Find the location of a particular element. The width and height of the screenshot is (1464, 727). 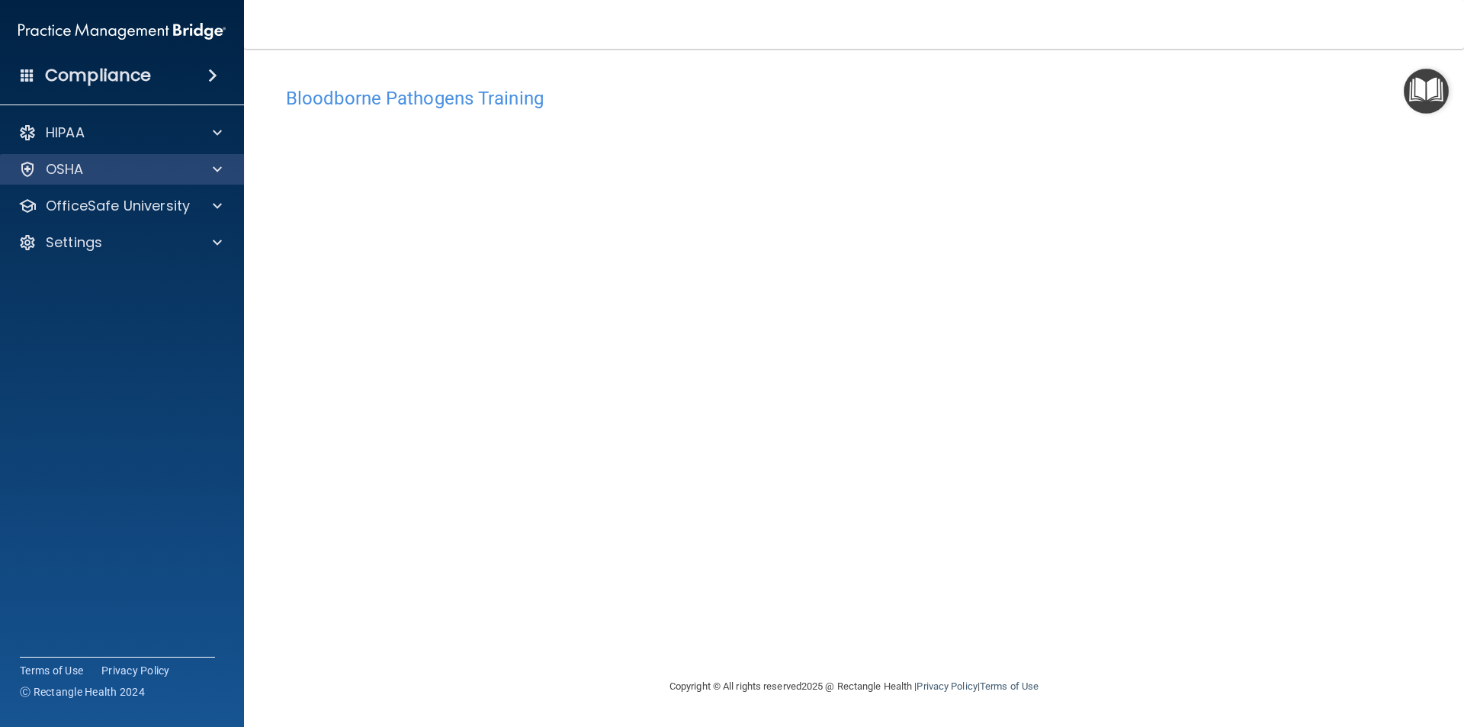

a: HIPAA is located at coordinates (120, 133).